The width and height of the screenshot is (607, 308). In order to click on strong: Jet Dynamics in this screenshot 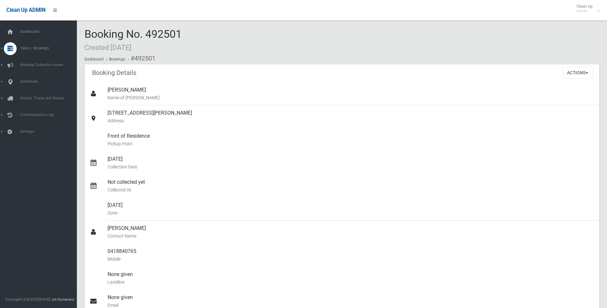, I will do `click(63, 299)`.